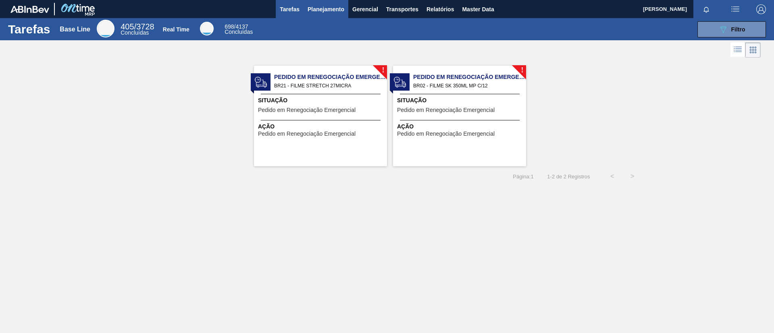 This screenshot has height=333, width=774. I want to click on img: Logout, so click(761, 9).